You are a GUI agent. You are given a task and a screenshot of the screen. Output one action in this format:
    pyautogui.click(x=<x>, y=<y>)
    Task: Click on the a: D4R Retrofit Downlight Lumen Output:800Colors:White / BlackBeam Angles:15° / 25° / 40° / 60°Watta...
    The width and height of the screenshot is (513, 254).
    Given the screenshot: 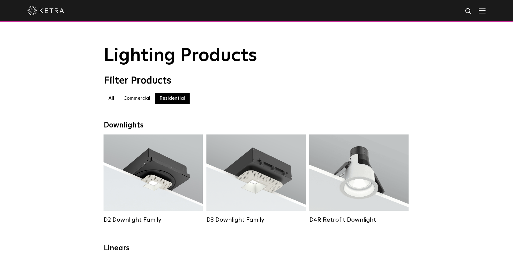 What is the action you would take?
    pyautogui.click(x=359, y=179)
    